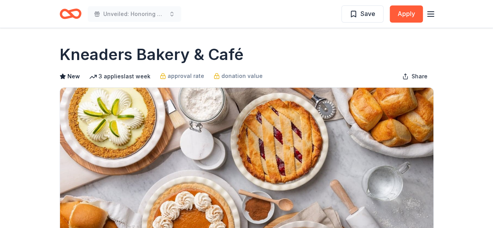 This screenshot has width=493, height=228. Describe the element at coordinates (74, 76) in the screenshot. I see `span: New` at that location.